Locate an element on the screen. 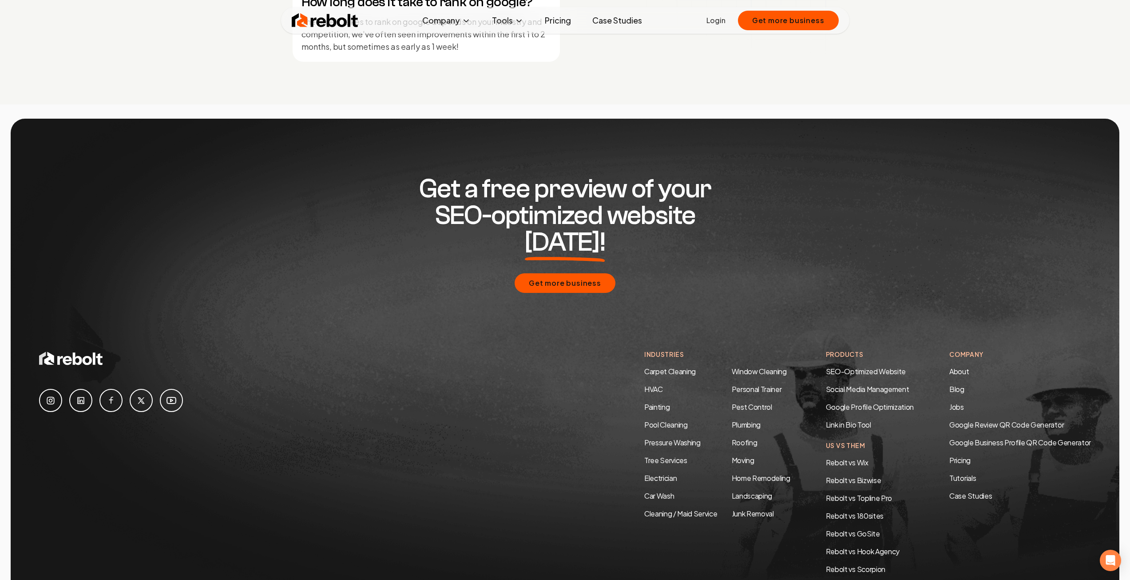 The height and width of the screenshot is (580, 1130). a: Rebolt vs Topline Pro is located at coordinates (859, 497).